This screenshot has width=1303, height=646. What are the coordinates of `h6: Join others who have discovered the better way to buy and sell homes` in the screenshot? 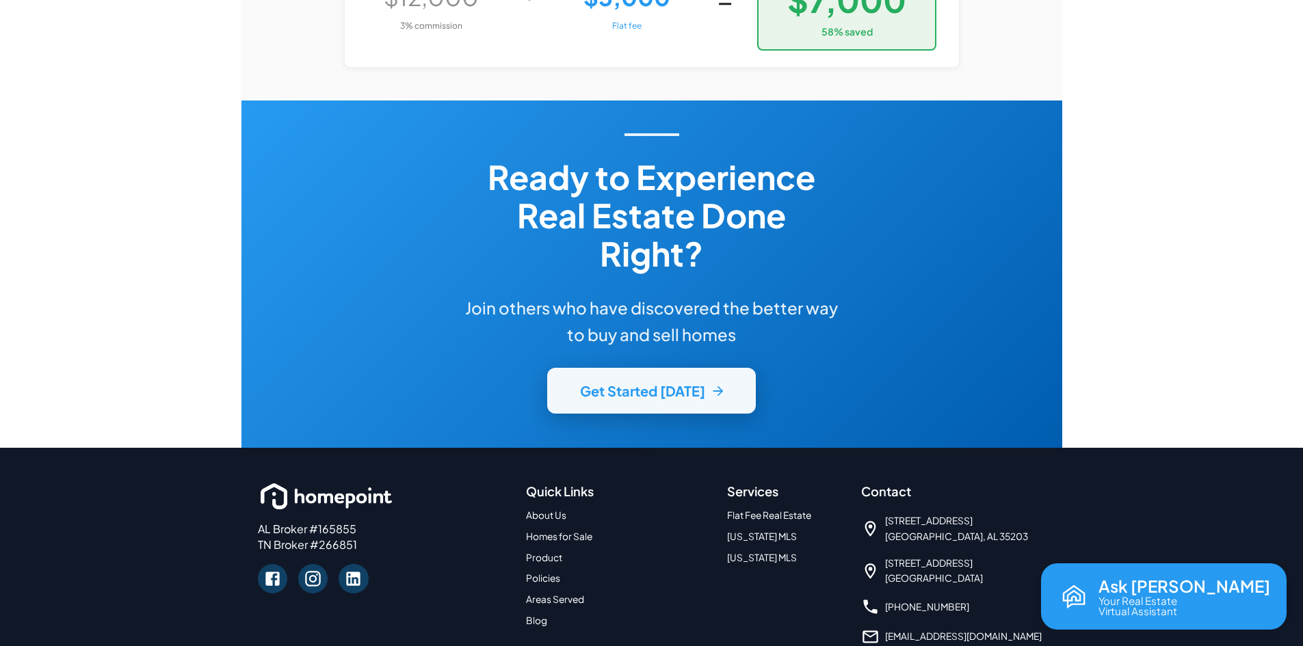 It's located at (652, 321).